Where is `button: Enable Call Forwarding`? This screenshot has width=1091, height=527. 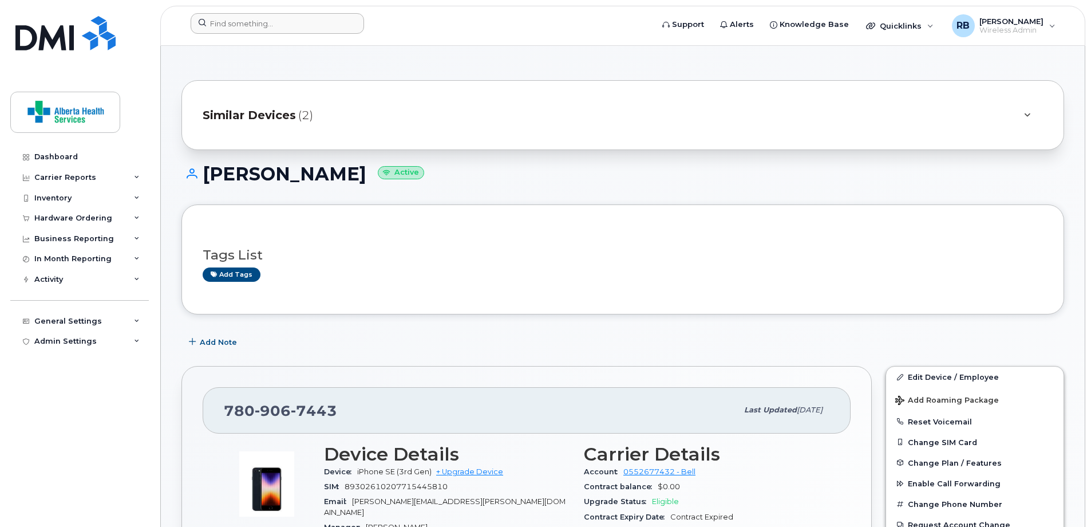 button: Enable Call Forwarding is located at coordinates (975, 483).